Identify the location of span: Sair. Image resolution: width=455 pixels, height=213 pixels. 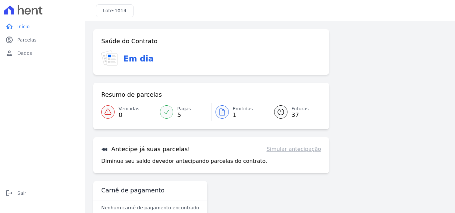
(22, 193).